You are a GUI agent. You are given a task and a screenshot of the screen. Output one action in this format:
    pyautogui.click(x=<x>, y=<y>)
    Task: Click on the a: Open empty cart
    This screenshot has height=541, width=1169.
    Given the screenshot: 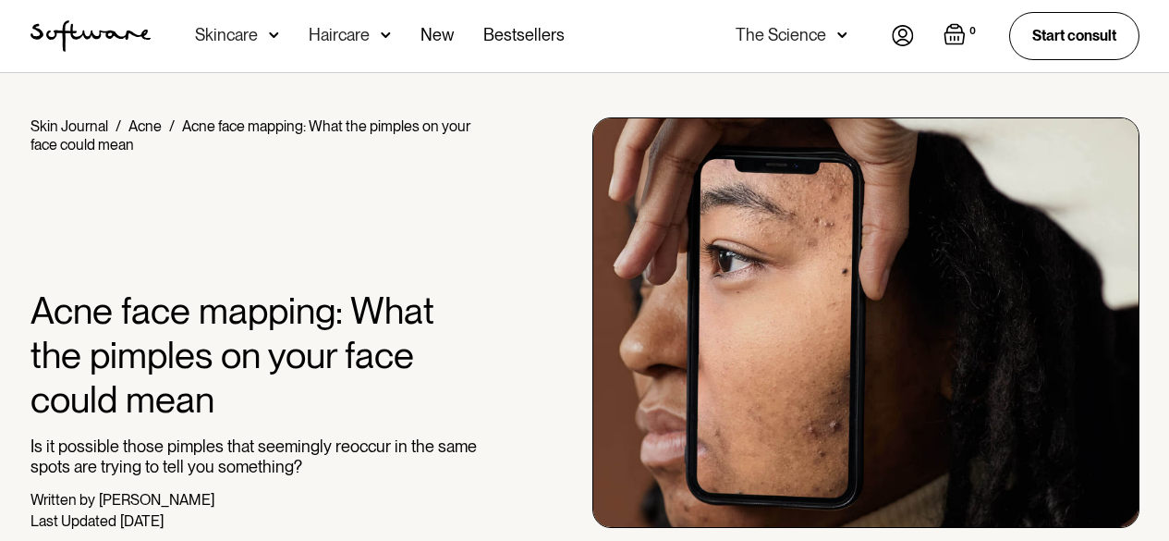 What is the action you would take?
    pyautogui.click(x=961, y=36)
    